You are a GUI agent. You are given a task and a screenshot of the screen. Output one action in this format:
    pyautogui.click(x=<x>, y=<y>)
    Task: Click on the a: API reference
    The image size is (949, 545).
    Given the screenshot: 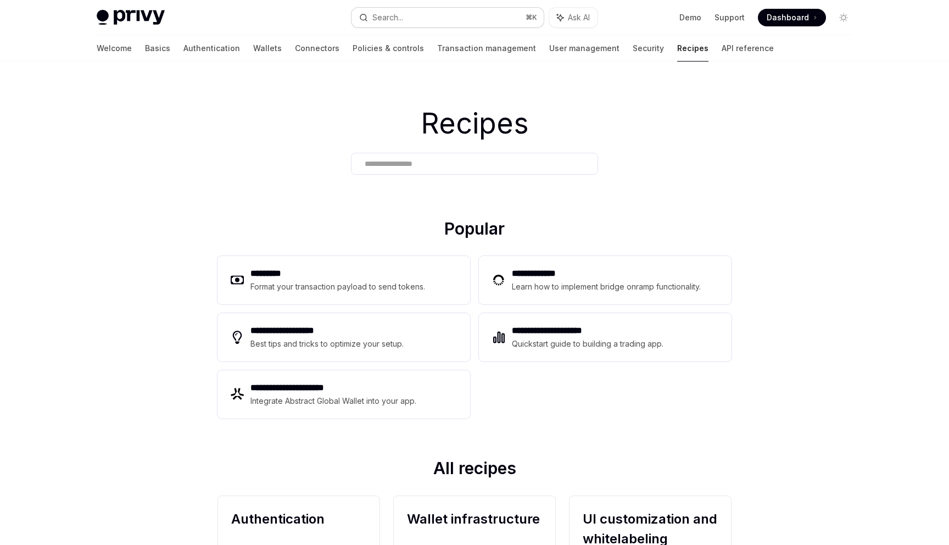 What is the action you would take?
    pyautogui.click(x=748, y=48)
    